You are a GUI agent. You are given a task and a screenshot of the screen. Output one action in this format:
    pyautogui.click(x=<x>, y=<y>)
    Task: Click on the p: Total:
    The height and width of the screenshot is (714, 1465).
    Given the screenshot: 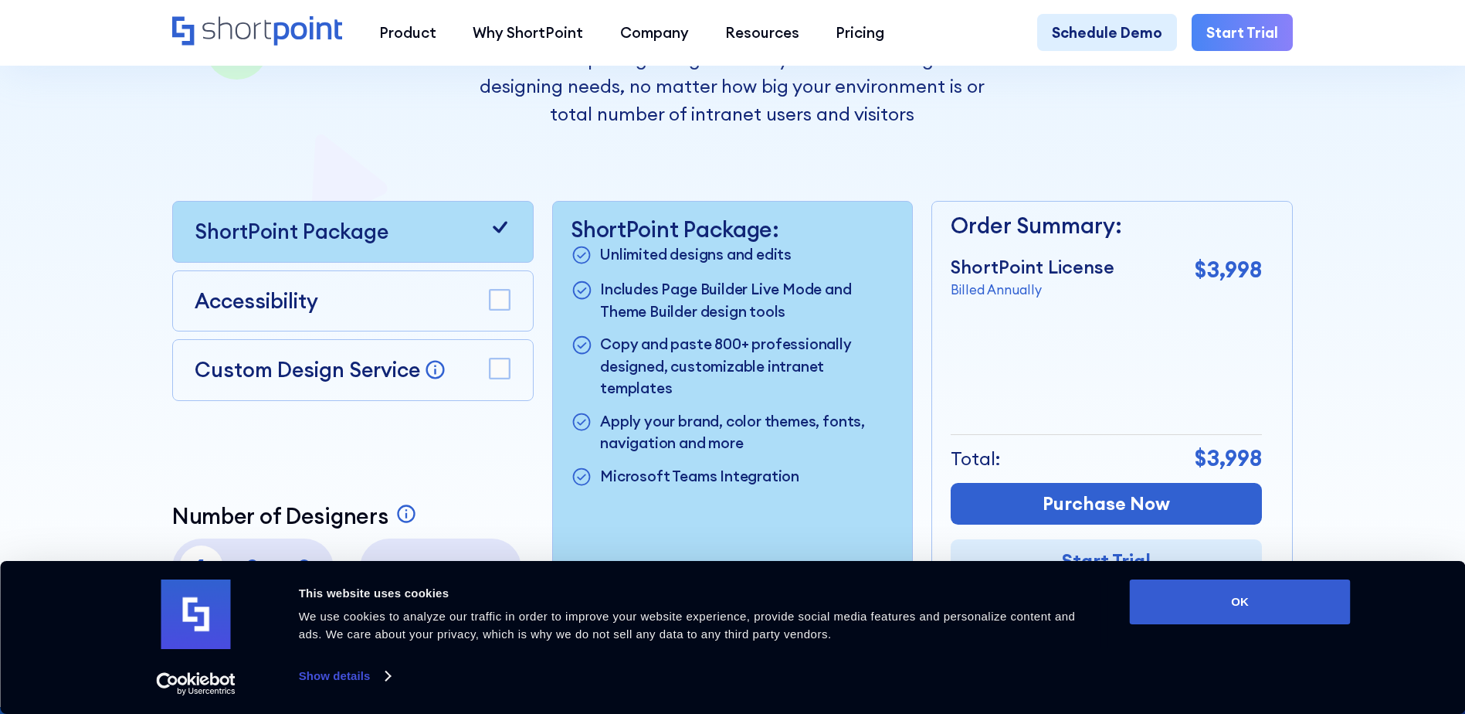 What is the action you would take?
    pyautogui.click(x=975, y=459)
    